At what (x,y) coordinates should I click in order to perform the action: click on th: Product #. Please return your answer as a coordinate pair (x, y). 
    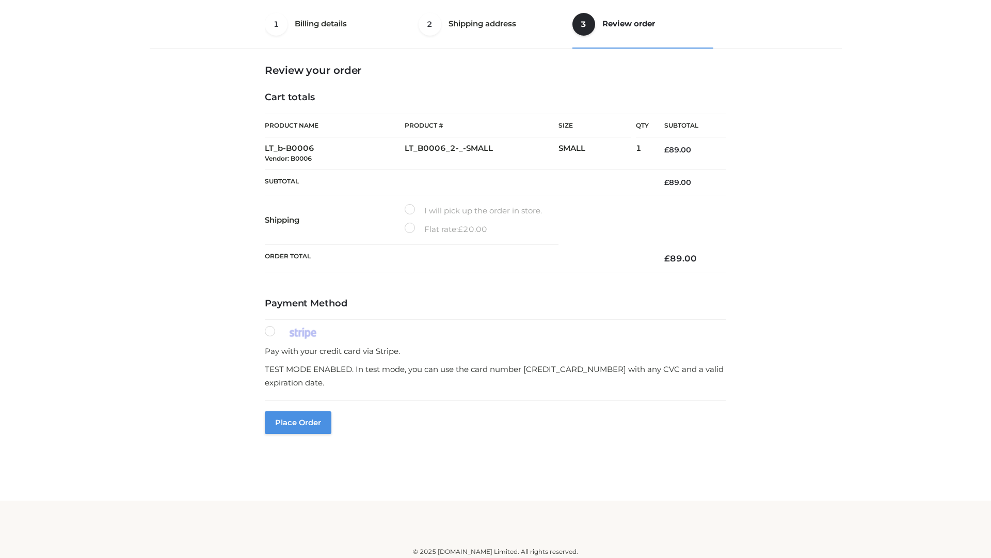
    Looking at the image, I should click on (482, 125).